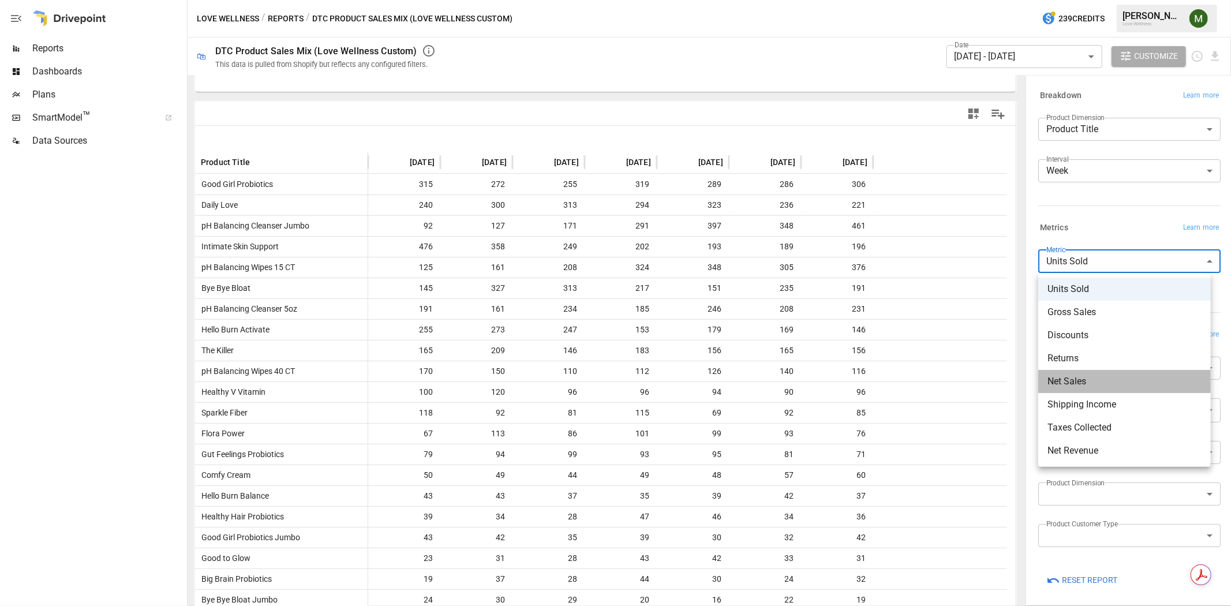 The height and width of the screenshot is (606, 1231). What do you see at coordinates (1124, 358) in the screenshot?
I see `span: Returns` at bounding box center [1124, 358].